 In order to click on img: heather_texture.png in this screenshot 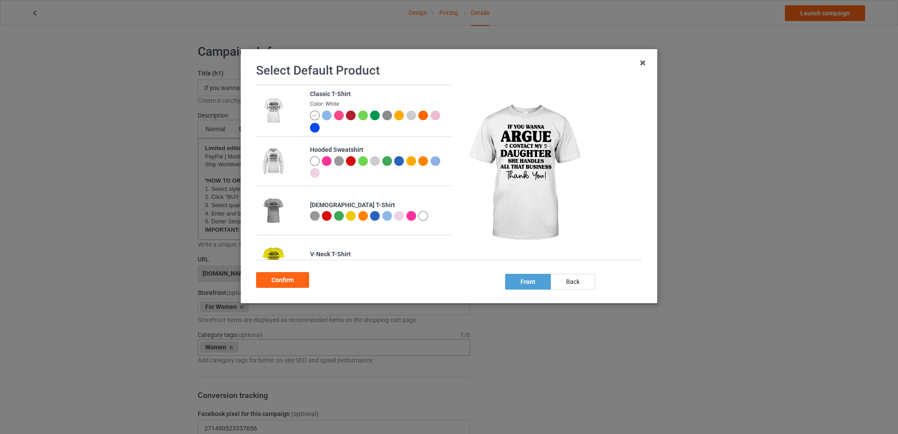, I will do `click(387, 115)`.